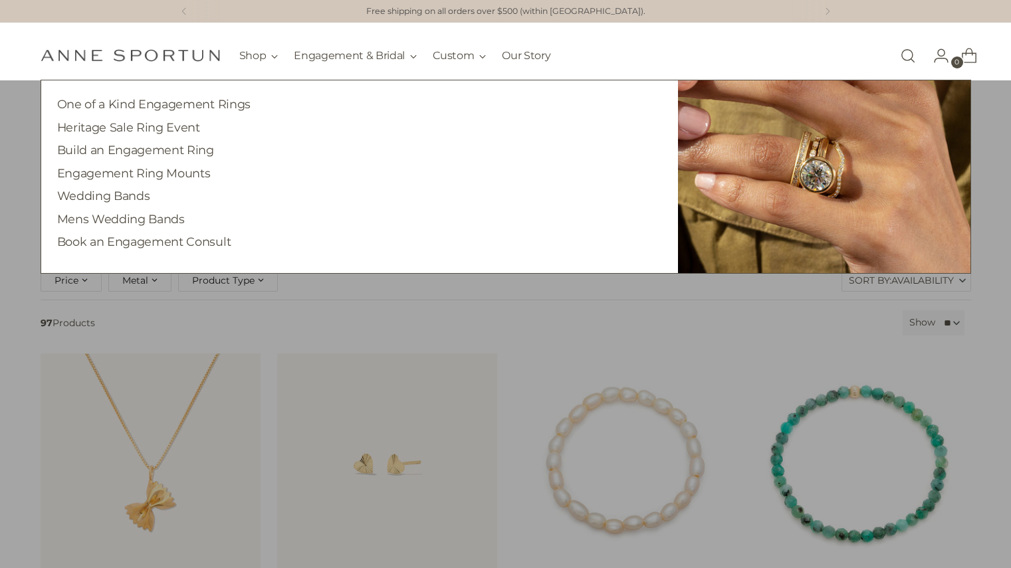 The height and width of the screenshot is (568, 1011). I want to click on button: Custom, so click(459, 56).